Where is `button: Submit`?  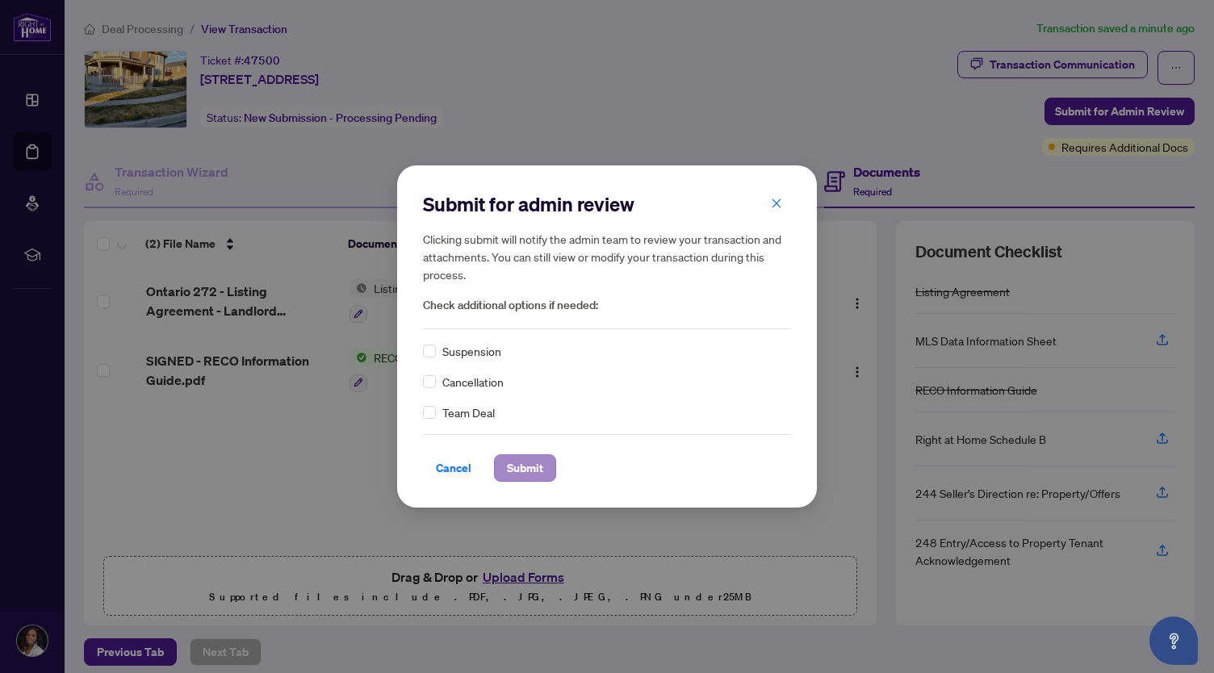
button: Submit is located at coordinates (525, 468).